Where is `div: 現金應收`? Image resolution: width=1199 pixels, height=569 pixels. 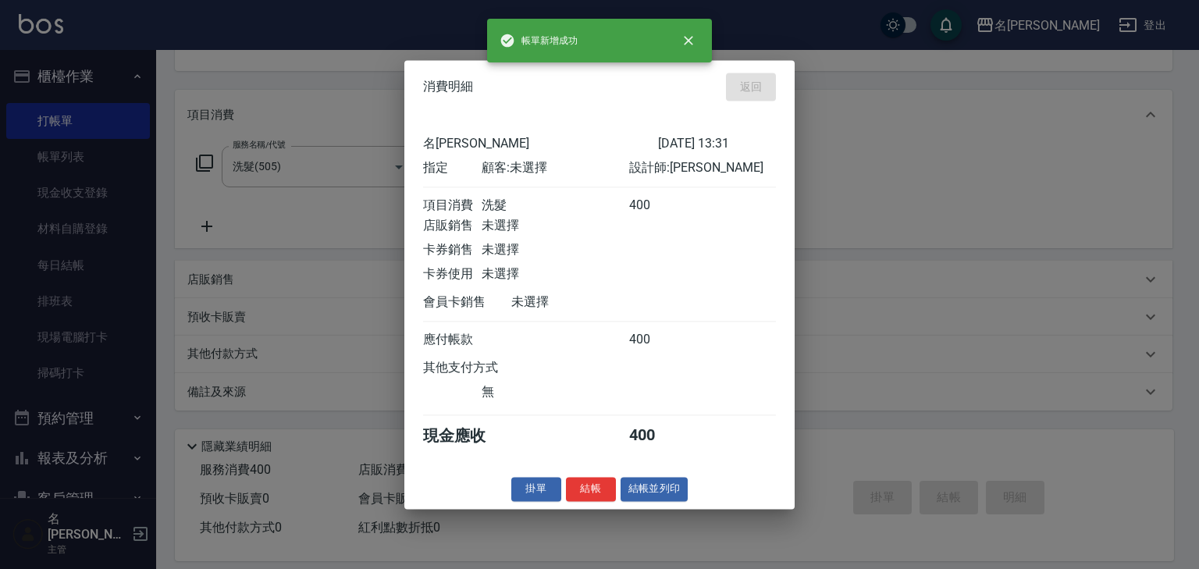
div: 現金應收 is located at coordinates (467, 436).